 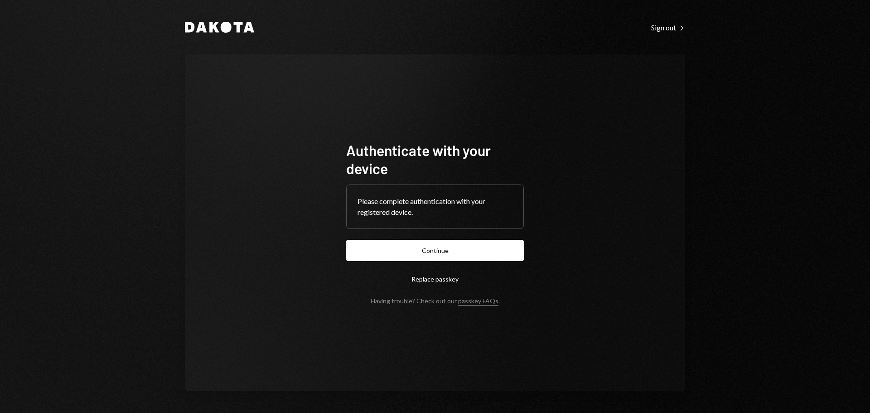 What do you see at coordinates (435, 159) in the screenshot?
I see `h1: Authenticate with your device` at bounding box center [435, 159].